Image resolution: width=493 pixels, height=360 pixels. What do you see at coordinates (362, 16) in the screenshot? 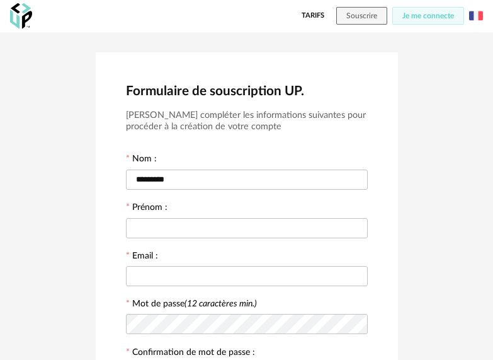
I see `button: Souscrire` at bounding box center [362, 16].